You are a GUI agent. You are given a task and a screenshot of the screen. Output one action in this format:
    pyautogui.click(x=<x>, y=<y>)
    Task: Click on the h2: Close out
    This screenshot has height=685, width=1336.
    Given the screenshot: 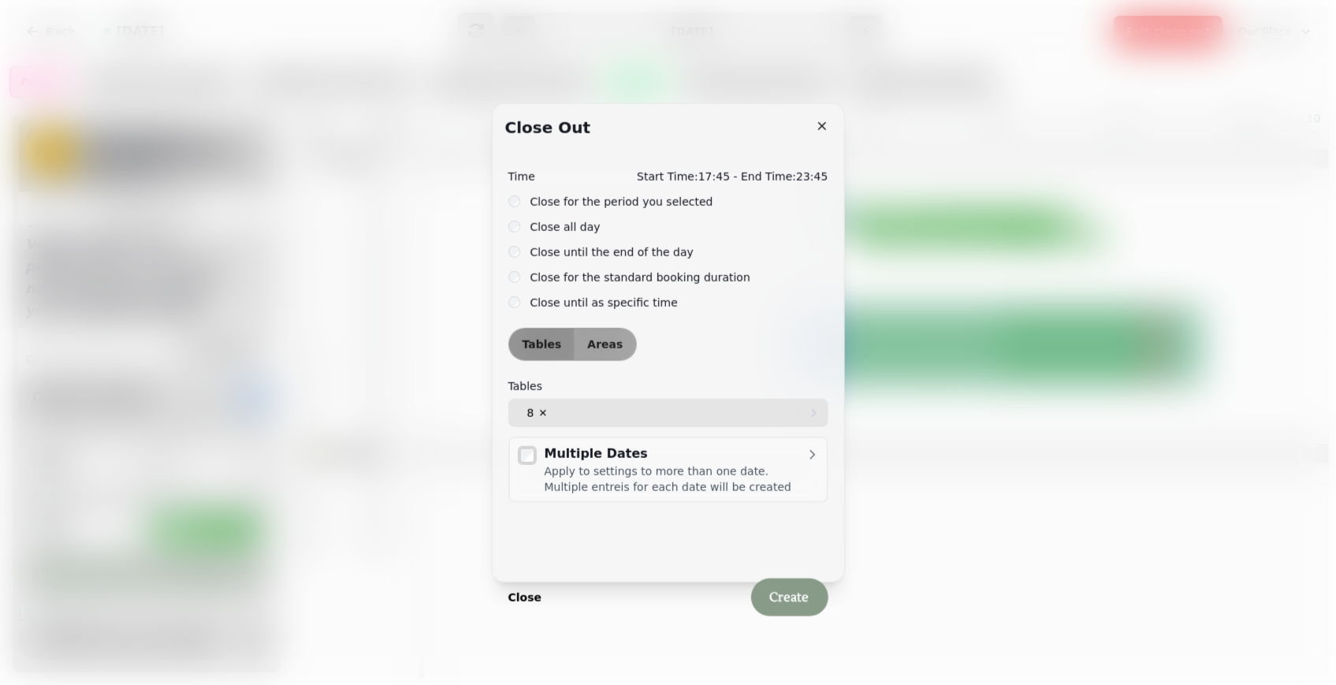 What is the action you would take?
    pyautogui.click(x=548, y=127)
    